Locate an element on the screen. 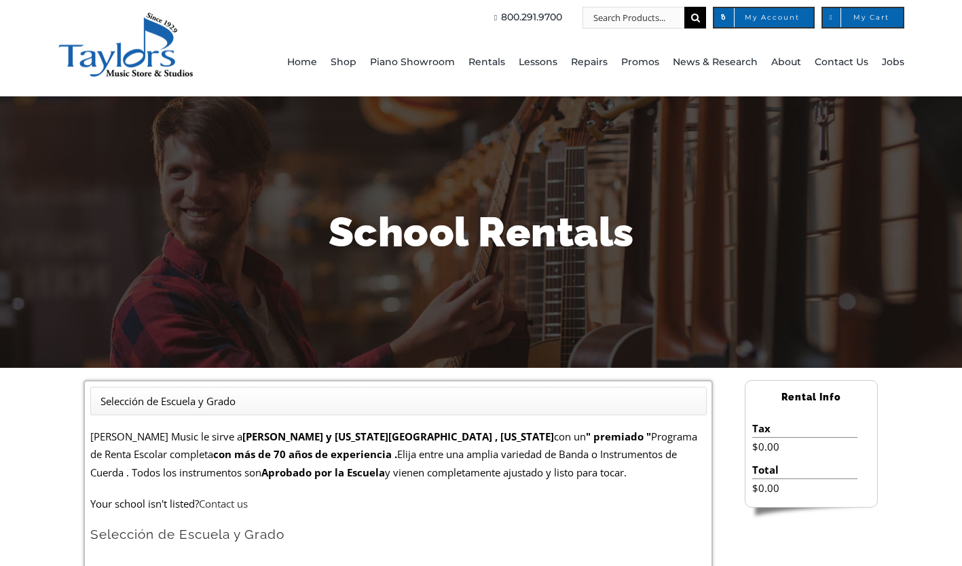 The image size is (962, 566). h1: School Rentals is located at coordinates (481, 232).